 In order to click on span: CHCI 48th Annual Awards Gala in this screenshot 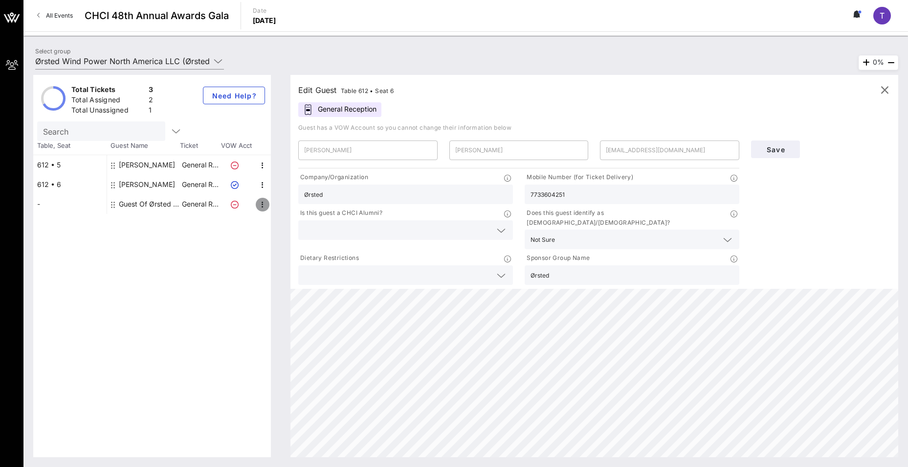, I will do `click(157, 16)`.